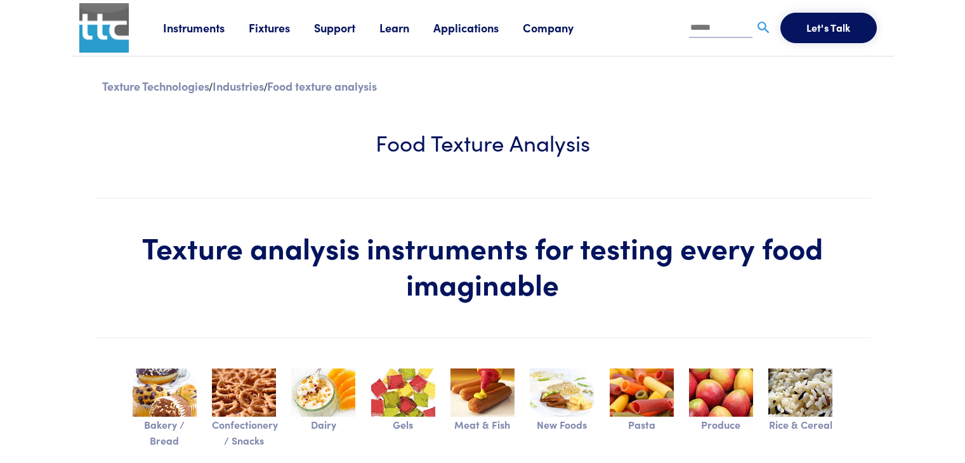 The image size is (965, 463). What do you see at coordinates (164, 393) in the screenshot?
I see `img: bakery-bread.jpg` at bounding box center [164, 393].